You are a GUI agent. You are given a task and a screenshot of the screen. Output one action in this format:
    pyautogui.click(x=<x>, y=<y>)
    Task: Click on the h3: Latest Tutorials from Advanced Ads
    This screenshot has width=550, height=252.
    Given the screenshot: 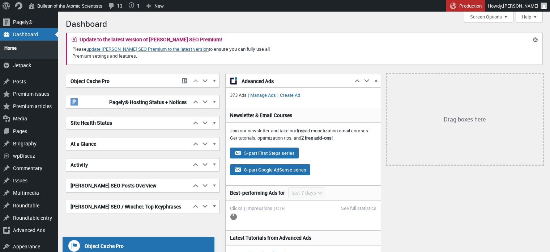 What is the action you would take?
    pyautogui.click(x=303, y=237)
    